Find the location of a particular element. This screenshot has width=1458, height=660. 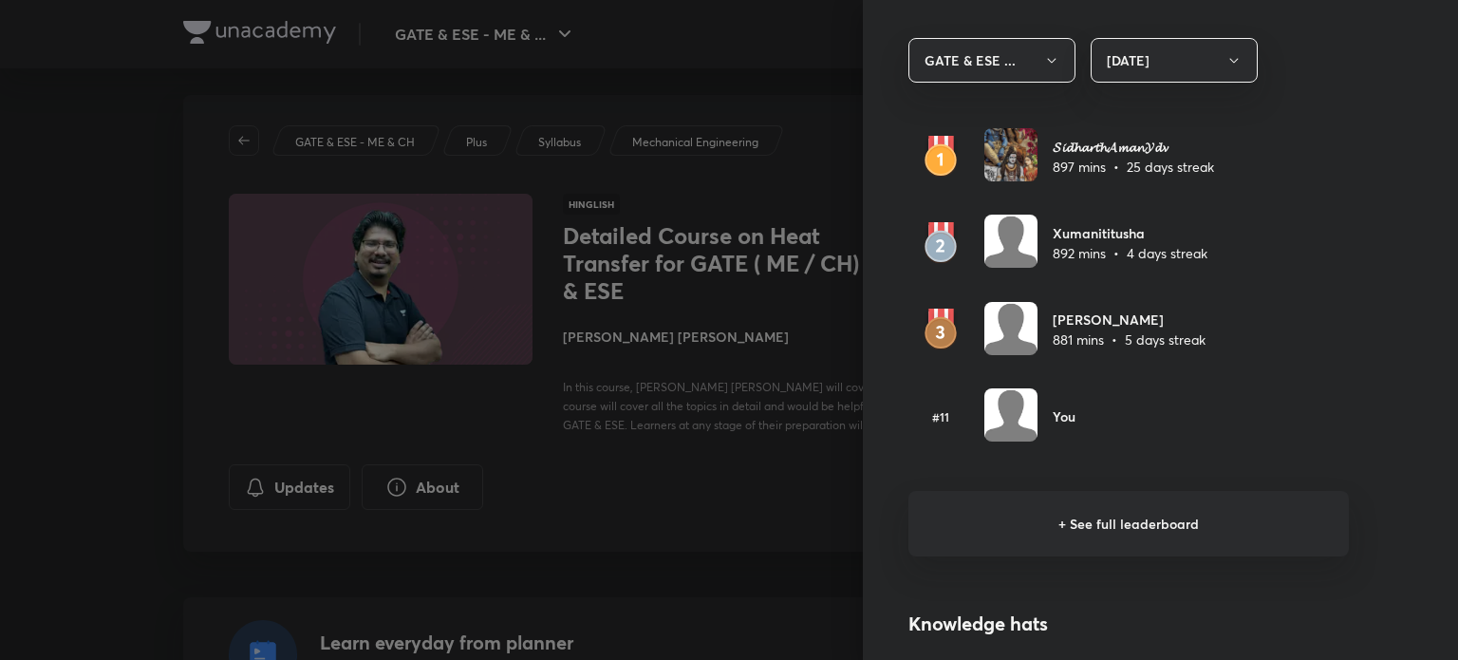

img: rank2.svg is located at coordinates (940, 243).